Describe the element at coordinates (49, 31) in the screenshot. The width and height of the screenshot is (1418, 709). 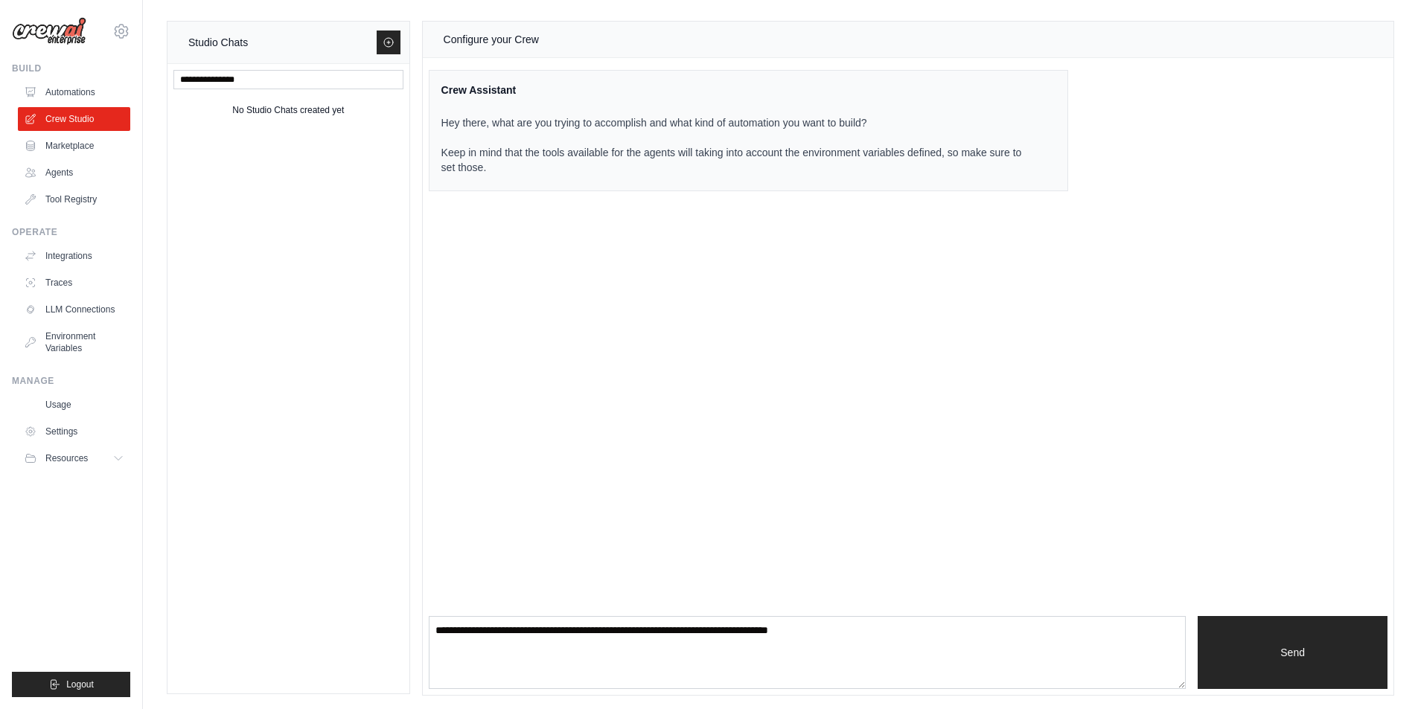
I see `img: Logo` at that location.